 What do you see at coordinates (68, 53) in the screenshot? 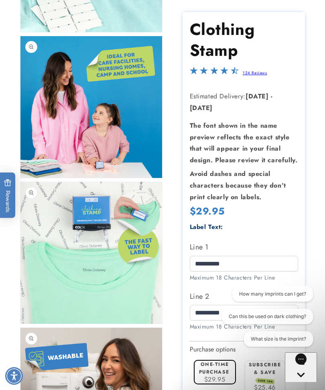
I see `button: What size is the imprint?` at bounding box center [68, 53].